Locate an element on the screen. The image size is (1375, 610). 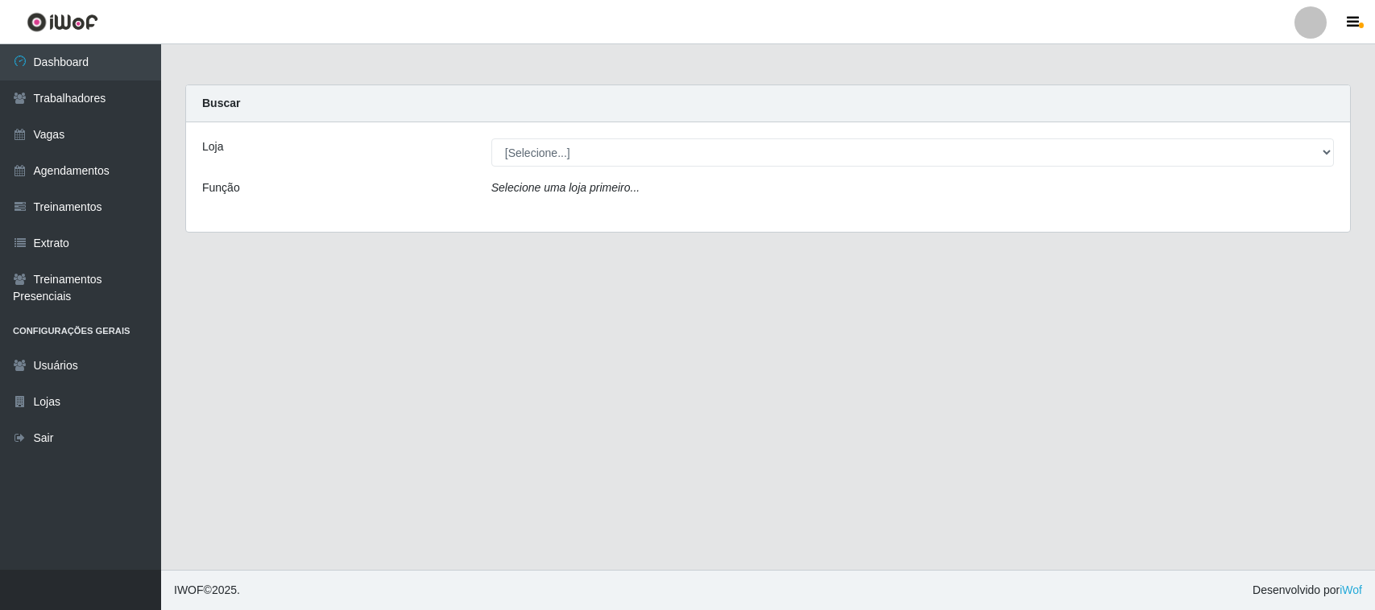
span: © 2025 . is located at coordinates (207, 590).